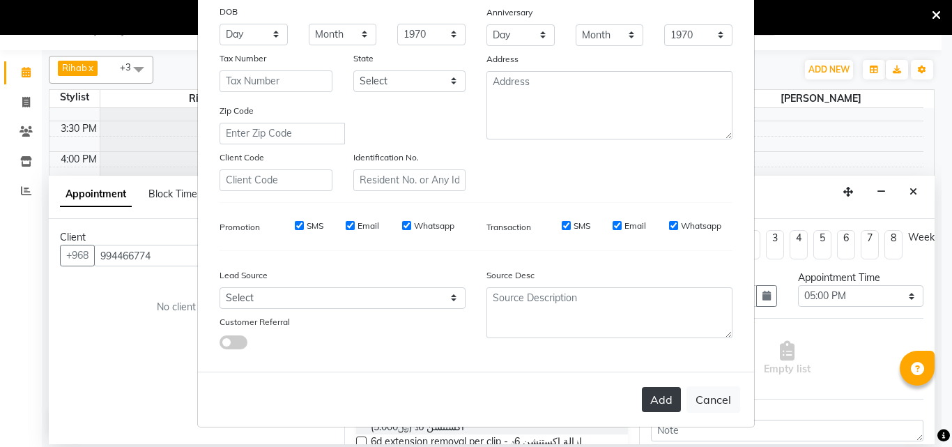 This screenshot has height=447, width=952. I want to click on label: Address, so click(502, 59).